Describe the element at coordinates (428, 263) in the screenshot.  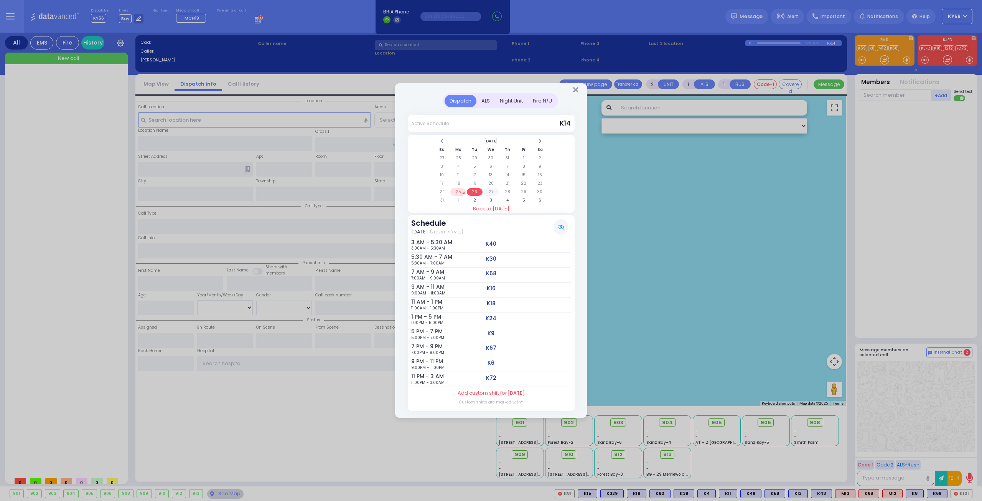
I see `span: 5:30AM - 7:00AM` at that location.